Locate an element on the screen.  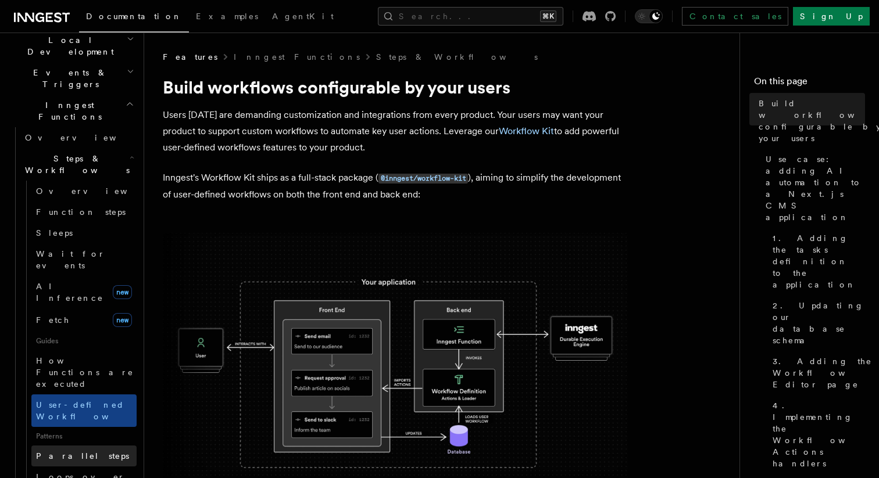
a: Workflow Kit is located at coordinates (526, 131).